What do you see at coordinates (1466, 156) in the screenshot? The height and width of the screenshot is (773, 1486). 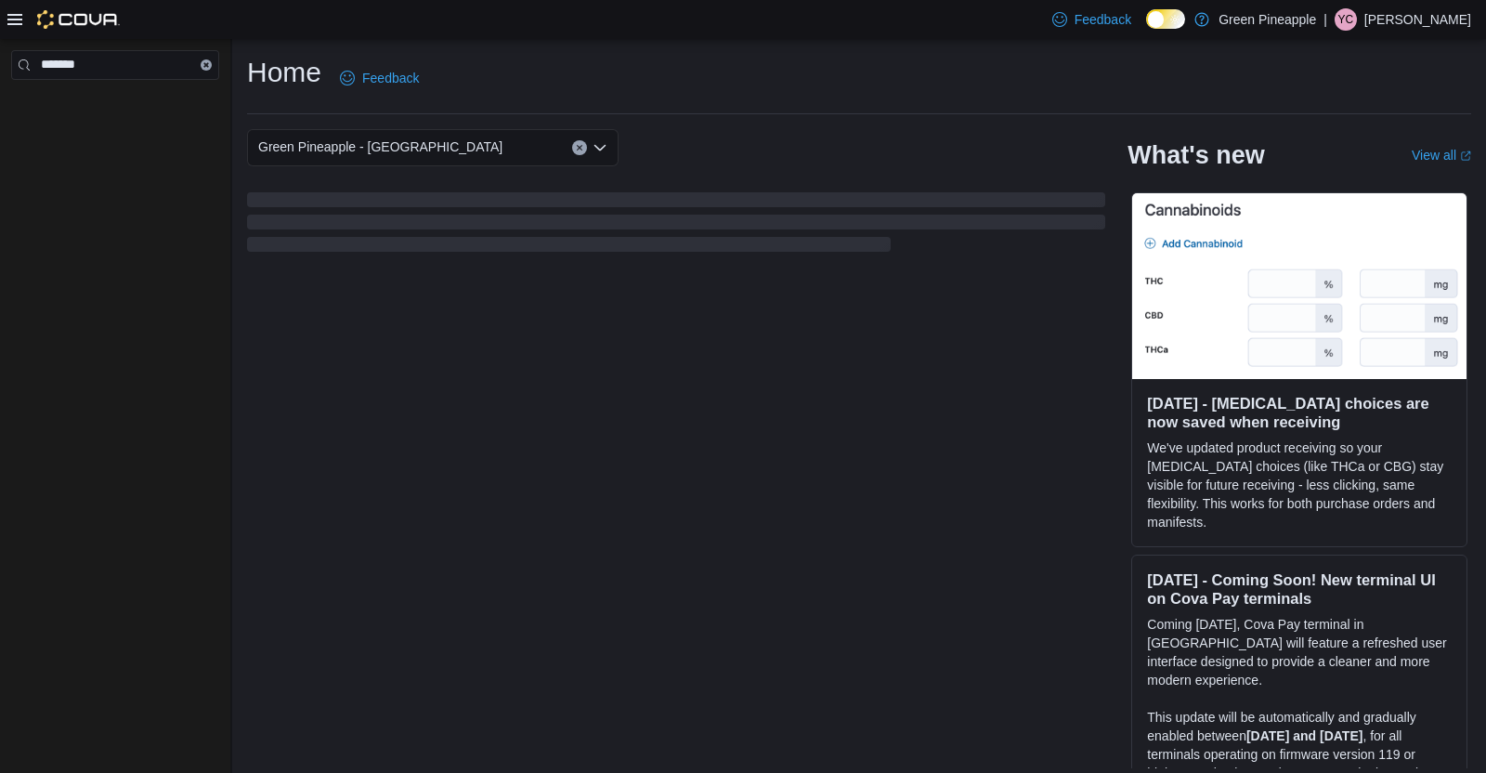 I see `svg: External link` at bounding box center [1466, 156].